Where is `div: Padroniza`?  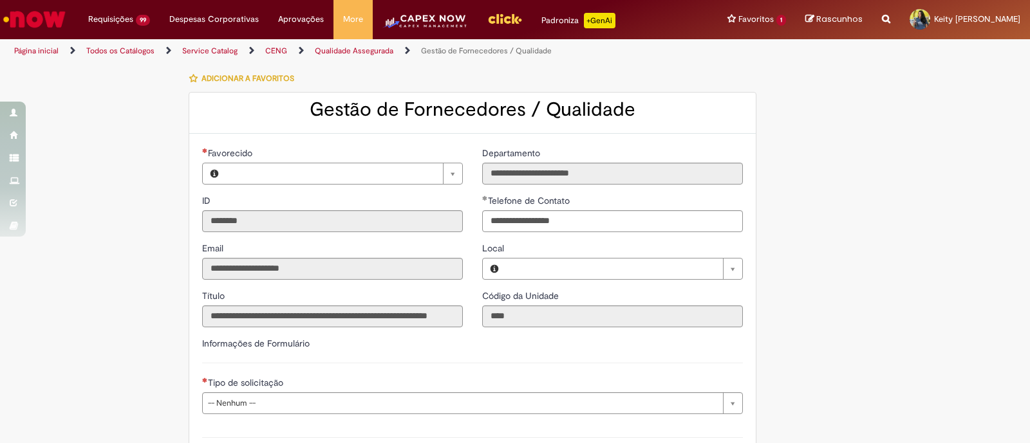 div: Padroniza is located at coordinates (578, 21).